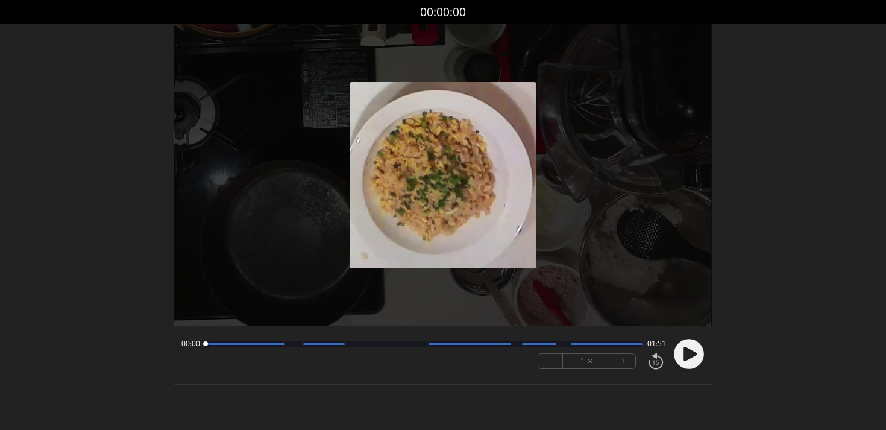 The image size is (886, 430). I want to click on a: 00:00:00, so click(443, 12).